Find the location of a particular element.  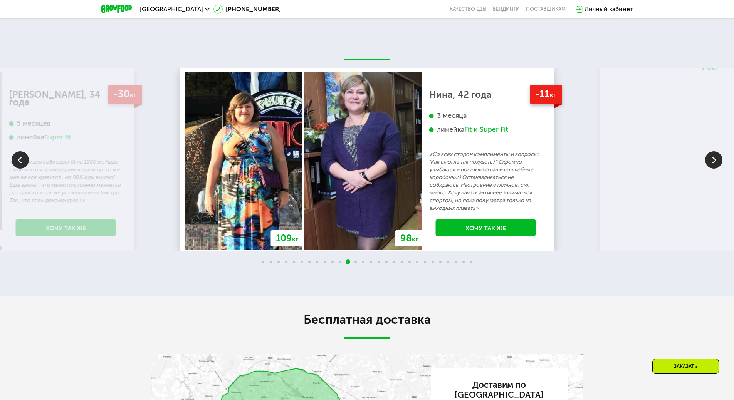

img: Slide left is located at coordinates (20, 160).